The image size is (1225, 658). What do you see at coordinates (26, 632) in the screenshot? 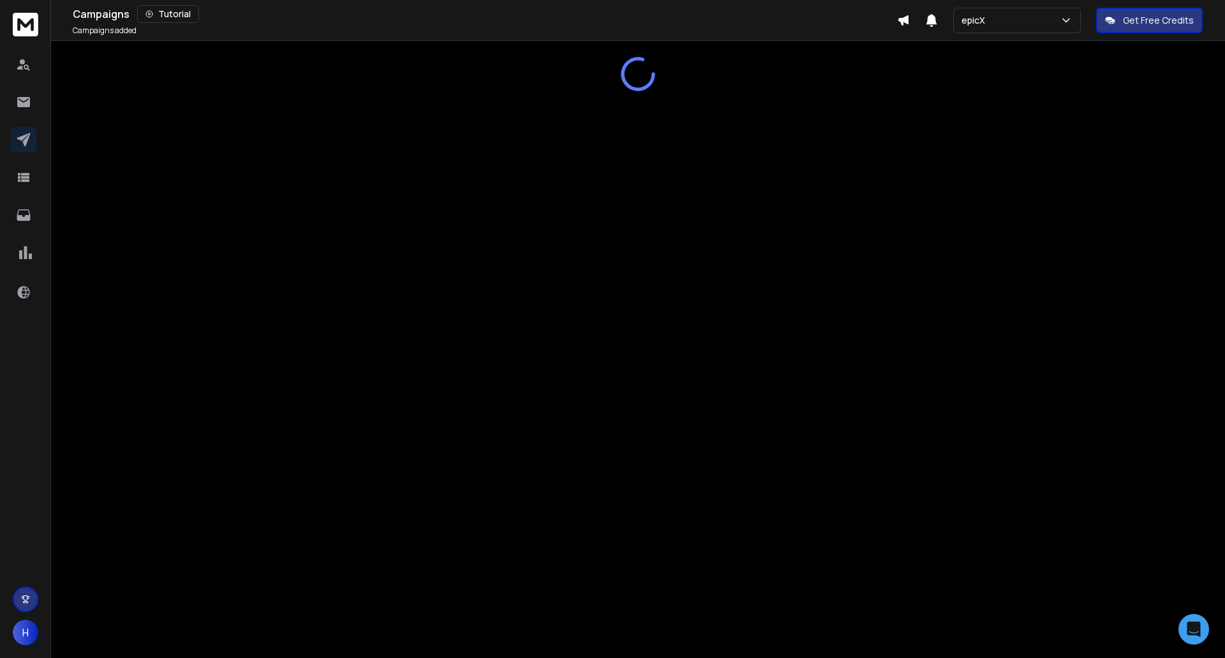
I see `button: H` at bounding box center [26, 632].